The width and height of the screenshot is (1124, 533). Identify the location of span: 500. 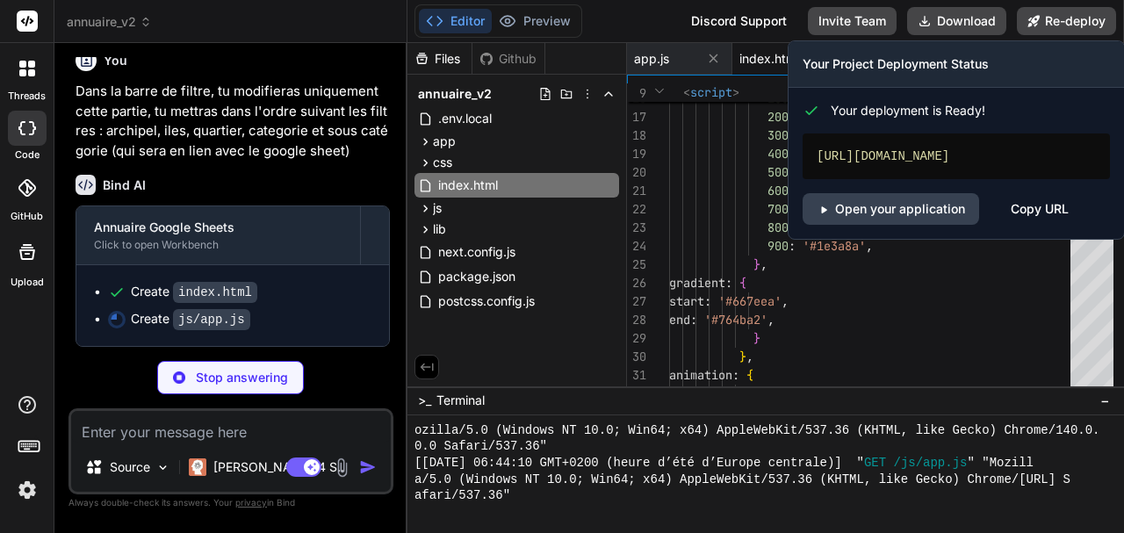
(778, 172).